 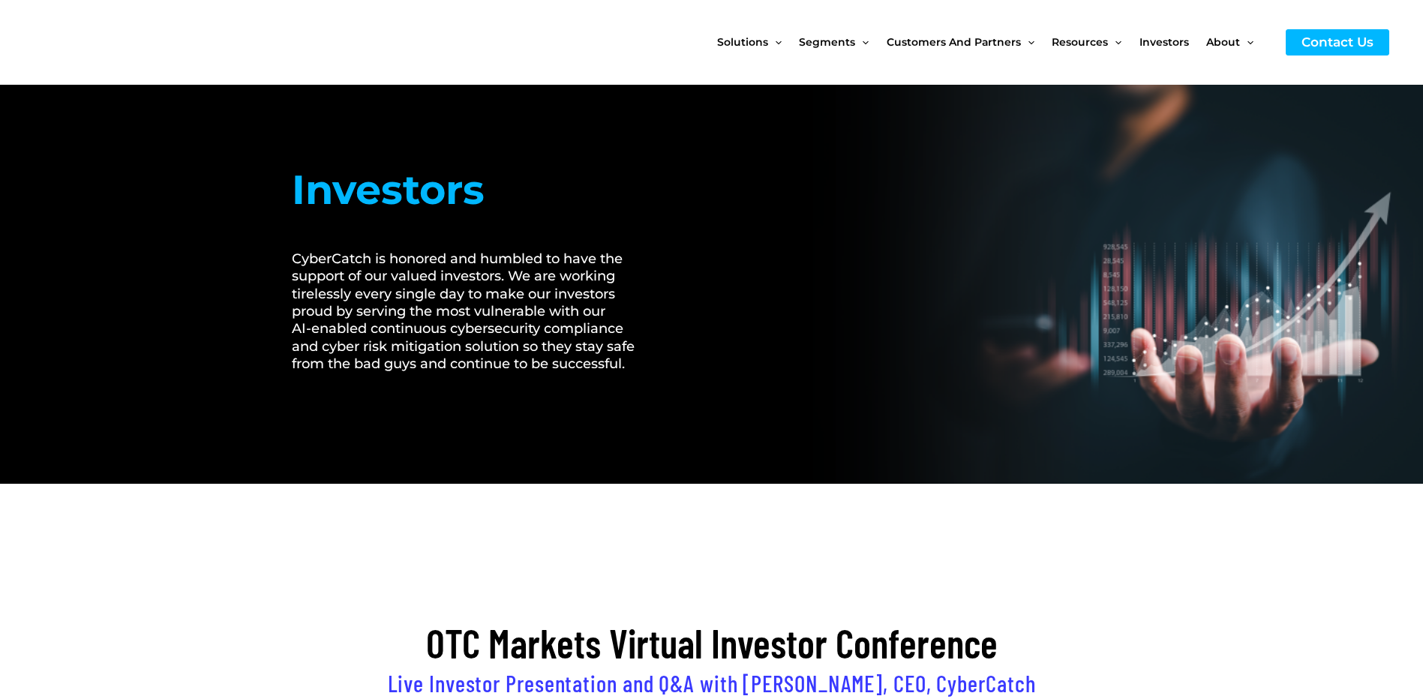 I want to click on span: Customers and Partners, so click(x=954, y=42).